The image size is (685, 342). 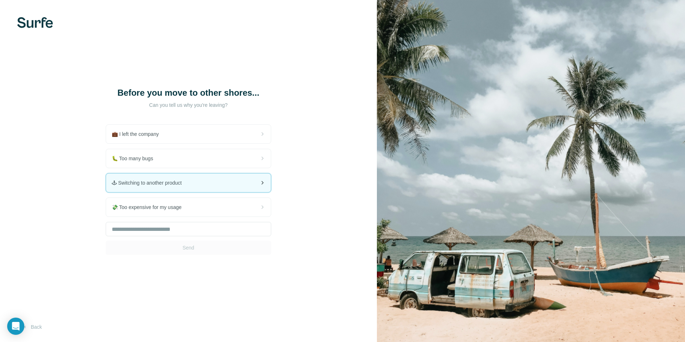 I want to click on span: 🕹 Switching to another product, so click(x=149, y=183).